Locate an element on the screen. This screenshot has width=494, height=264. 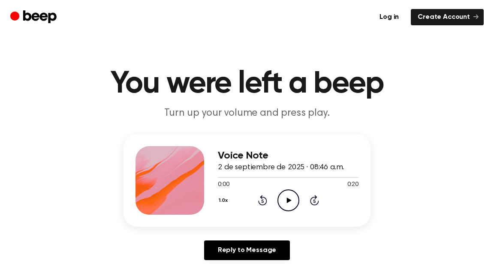
button: 1.0x is located at coordinates (224, 201).